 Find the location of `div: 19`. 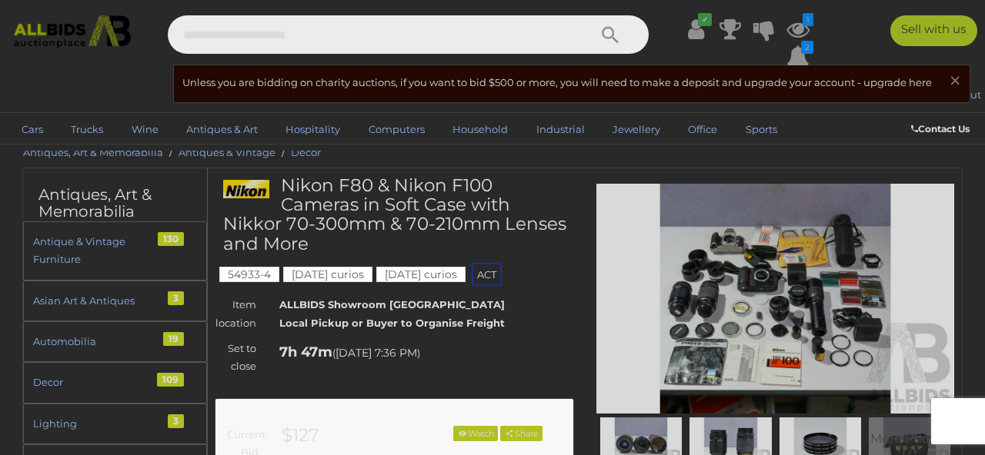

div: 19 is located at coordinates (173, 339).